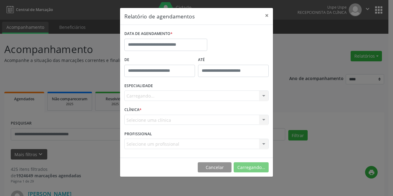 This screenshot has height=196, width=393. I want to click on label: De, so click(160, 60).